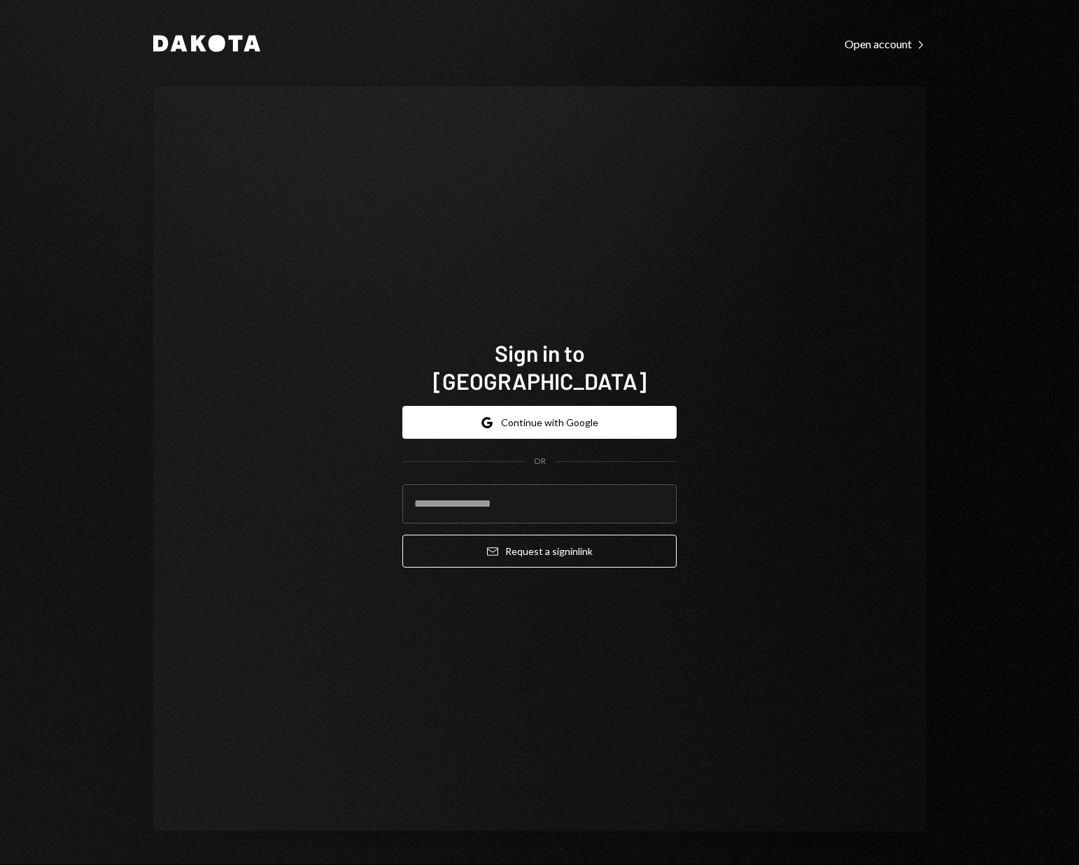 This screenshot has height=865, width=1079. Describe the element at coordinates (885, 43) in the screenshot. I see `a: Open account` at that location.